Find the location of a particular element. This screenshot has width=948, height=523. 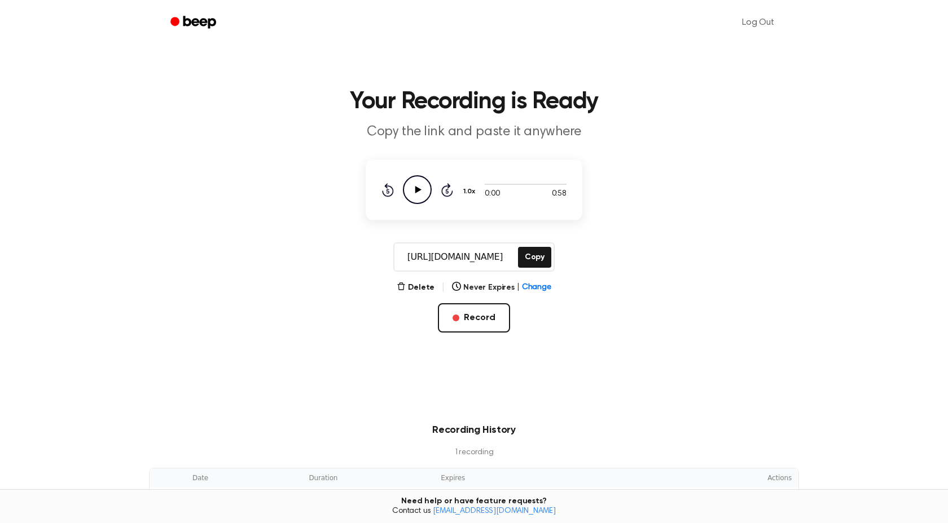

h1: Your Recording is Ready is located at coordinates (474, 102).